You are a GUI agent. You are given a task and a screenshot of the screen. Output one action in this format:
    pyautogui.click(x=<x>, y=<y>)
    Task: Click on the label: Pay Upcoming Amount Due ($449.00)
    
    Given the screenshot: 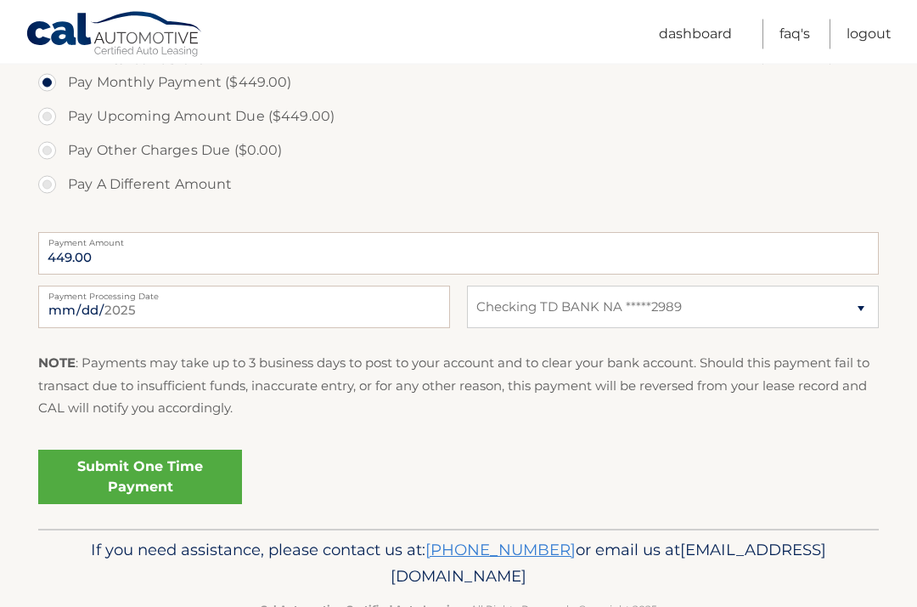 What is the action you would take?
    pyautogui.click(x=459, y=117)
    